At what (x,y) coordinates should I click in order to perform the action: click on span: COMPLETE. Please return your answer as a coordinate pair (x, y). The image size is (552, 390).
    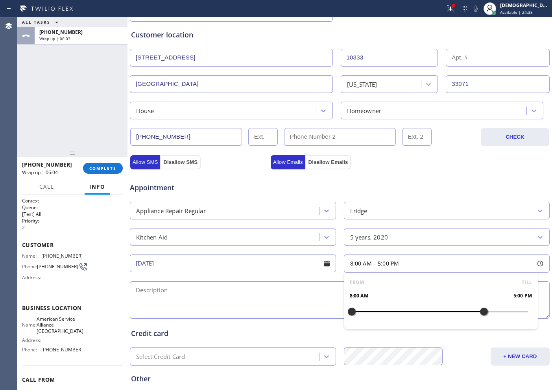
    Looking at the image, I should click on (103, 168).